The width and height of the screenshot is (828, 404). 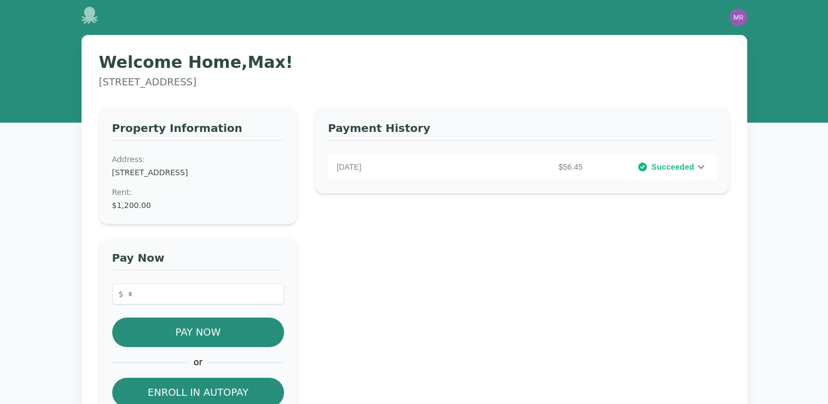 I want to click on h1: Welcome Home, Max !, so click(x=414, y=62).